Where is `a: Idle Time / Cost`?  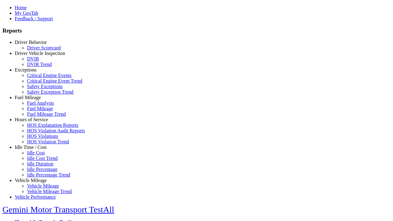 a: Idle Time / Cost is located at coordinates (31, 147).